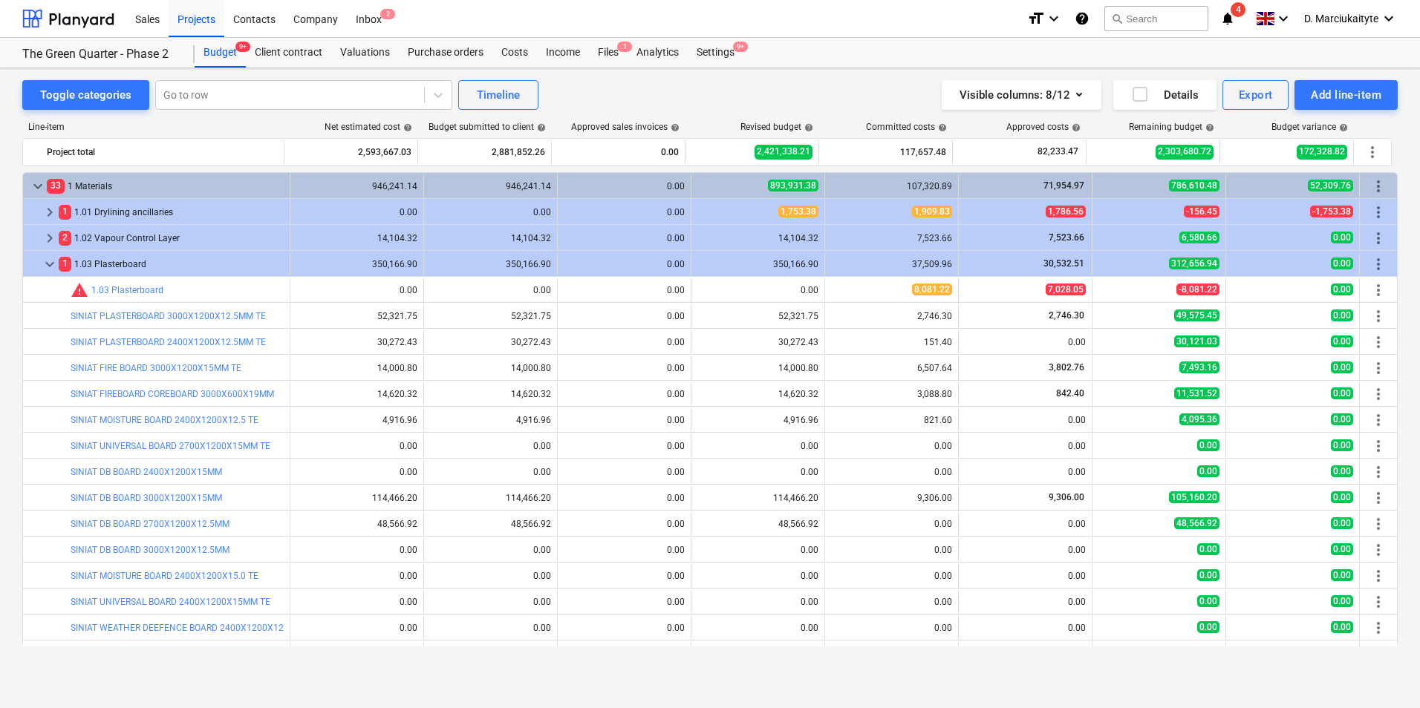 This screenshot has width=1420, height=708. Describe the element at coordinates (1066, 498) in the screenshot. I see `span: 9,306.00` at that location.